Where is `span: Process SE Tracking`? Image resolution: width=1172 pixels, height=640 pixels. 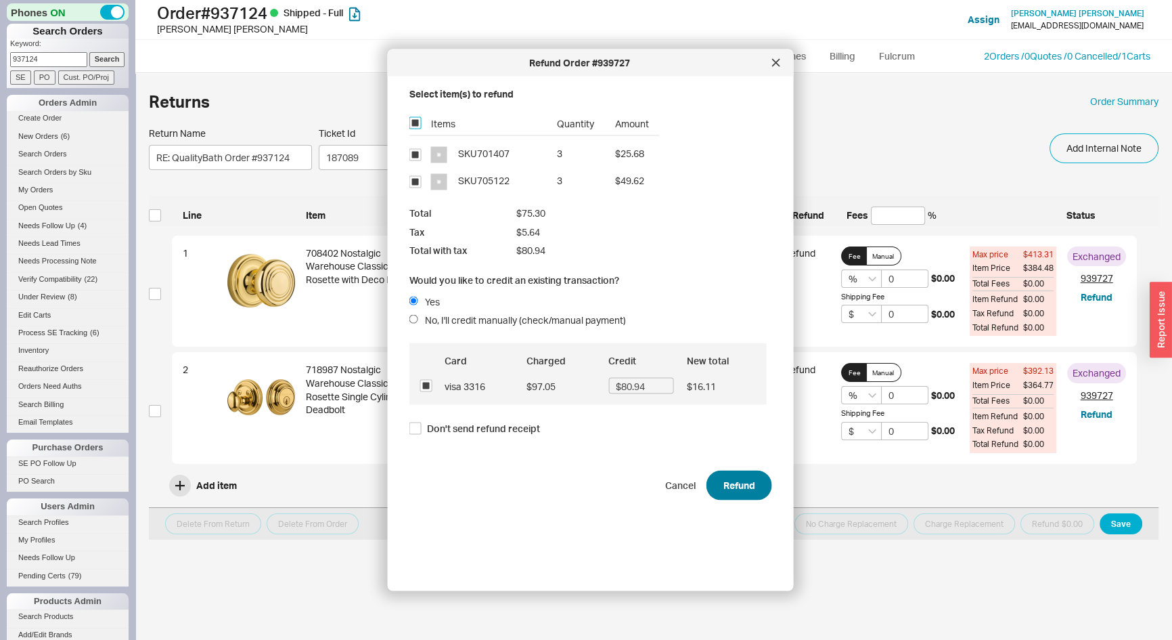 span: Process SE Tracking is located at coordinates (53, 332).